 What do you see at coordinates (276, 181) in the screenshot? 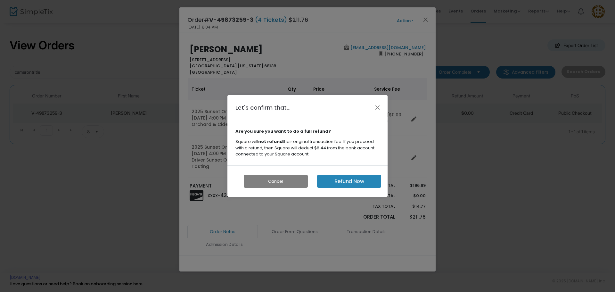
I see `button: Cancel` at bounding box center [276, 181].